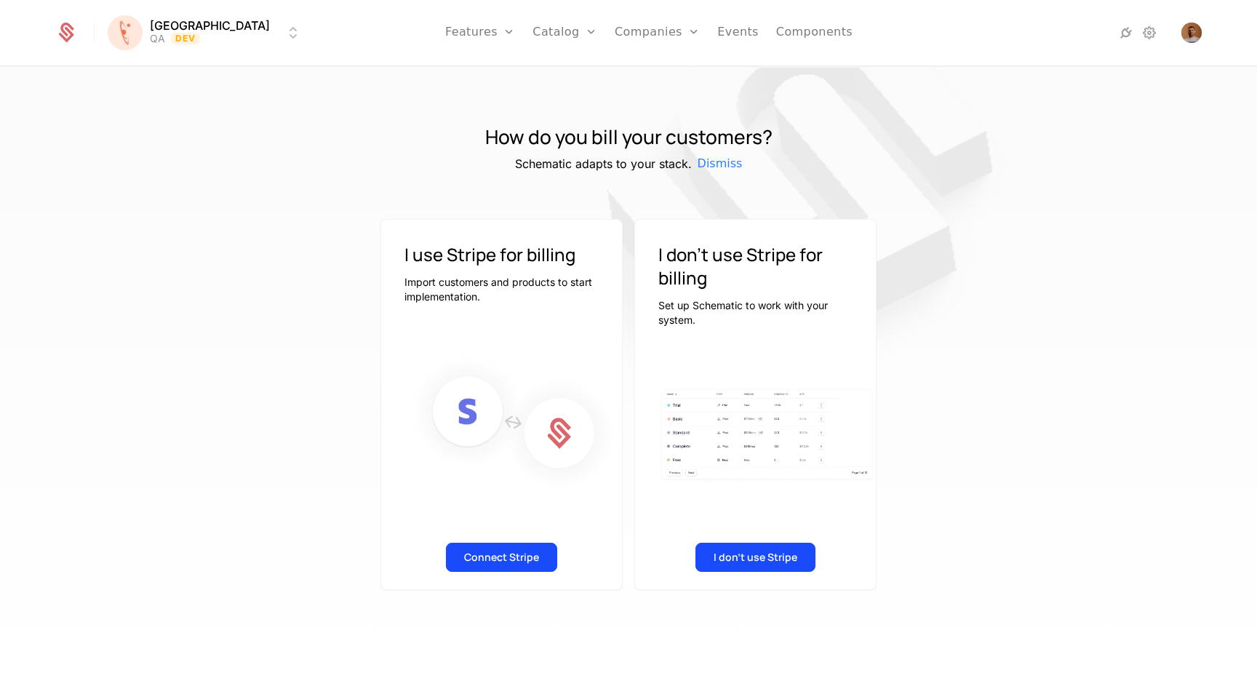  What do you see at coordinates (1192, 33) in the screenshot?
I see `img: Boris Šiman` at bounding box center [1192, 33].